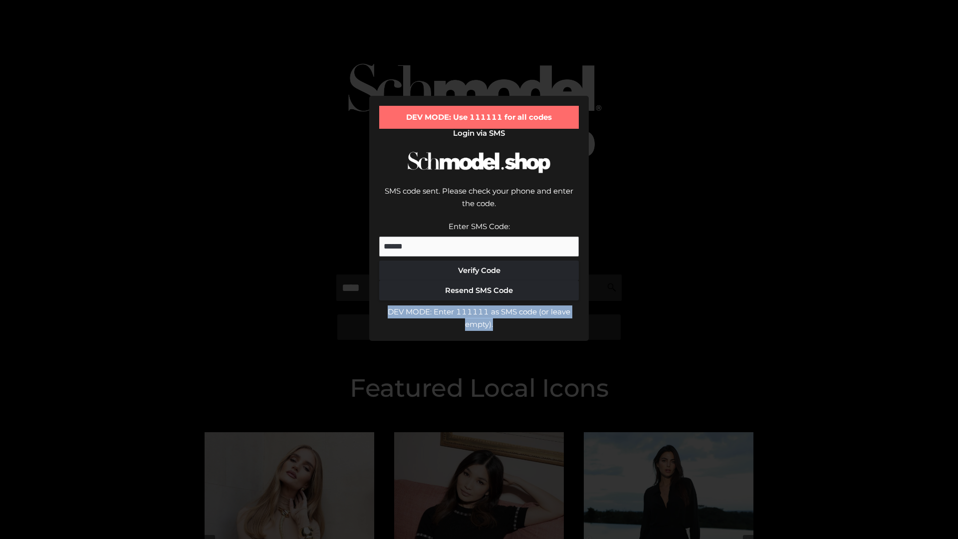  What do you see at coordinates (479, 270) in the screenshot?
I see `button: Verify Code` at bounding box center [479, 270].